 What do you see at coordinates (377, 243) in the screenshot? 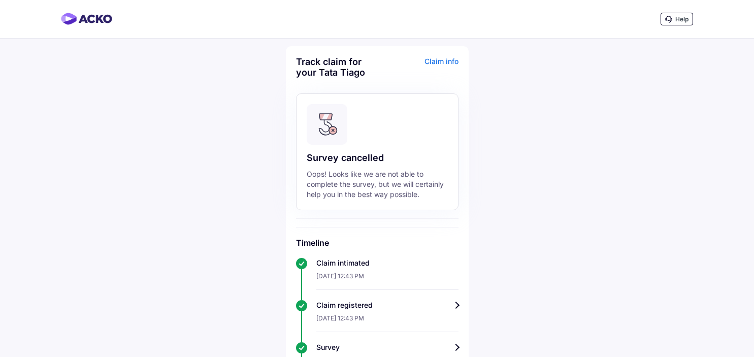
I see `h6: Timeline` at bounding box center [377, 243].